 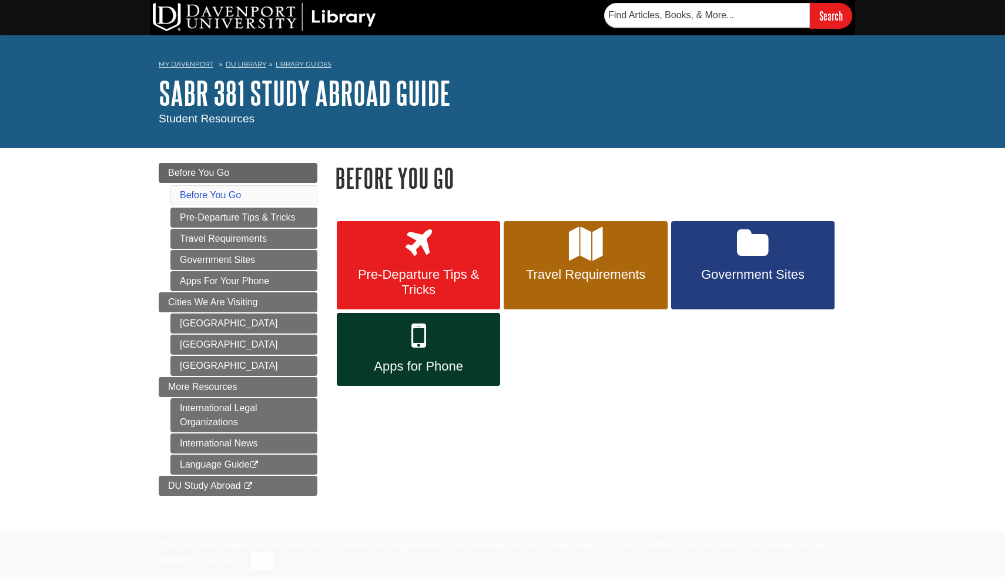 What do you see at coordinates (419, 282) in the screenshot?
I see `span: Pre-Departure Tips & Tricks` at bounding box center [419, 282].